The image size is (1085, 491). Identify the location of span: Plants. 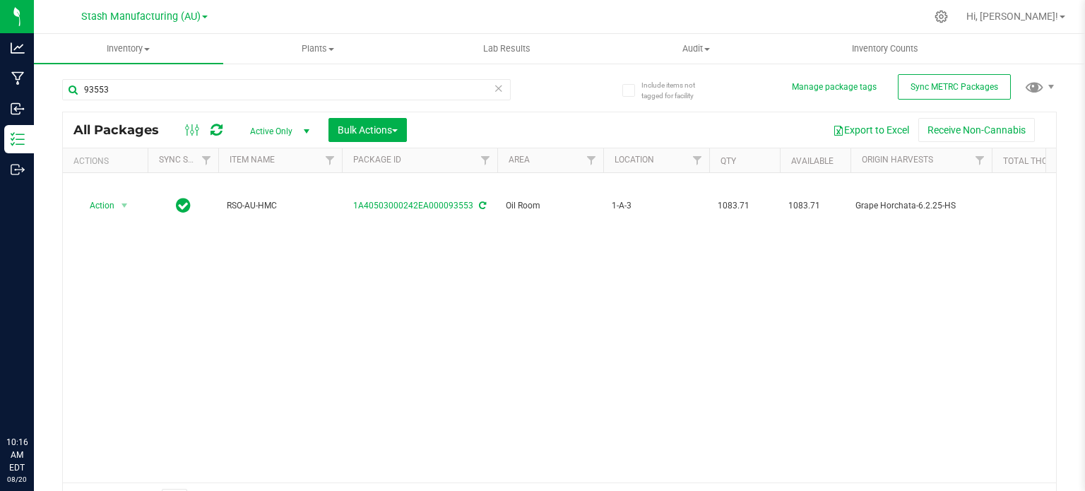
(318, 49).